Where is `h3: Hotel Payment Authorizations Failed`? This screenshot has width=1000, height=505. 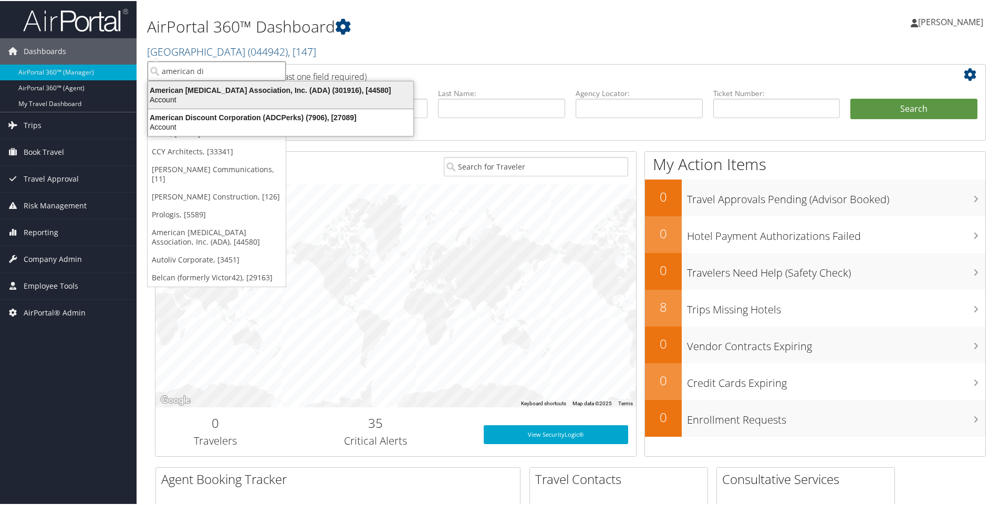
h3: Hotel Payment Authorizations Failed is located at coordinates (836, 233).